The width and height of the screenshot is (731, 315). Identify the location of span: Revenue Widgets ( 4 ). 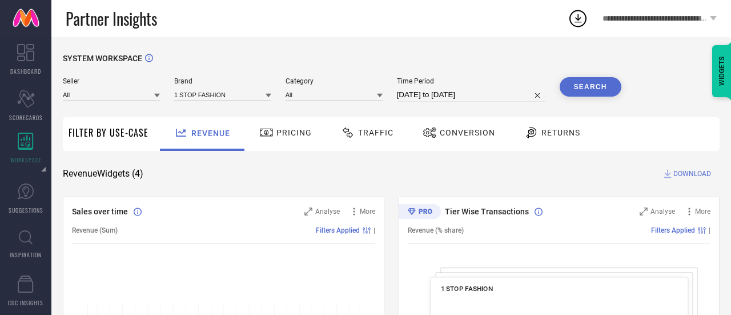
(103, 174).